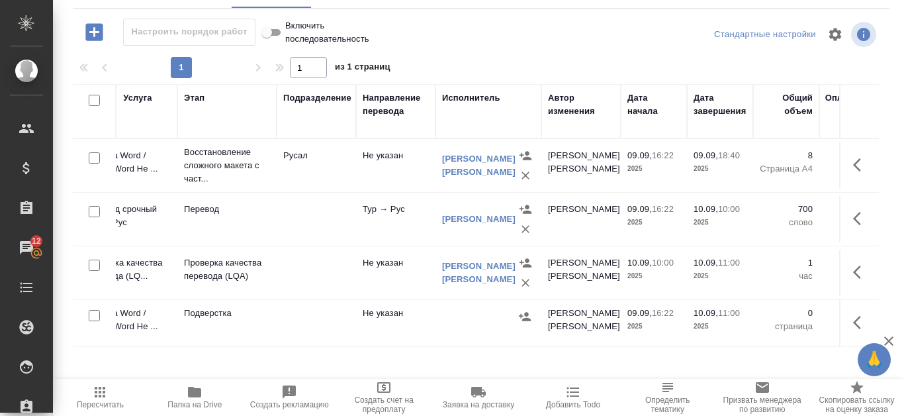 Image resolution: width=904 pixels, height=416 pixels. What do you see at coordinates (729, 155) in the screenshot?
I see `p: 18:40` at bounding box center [729, 155].